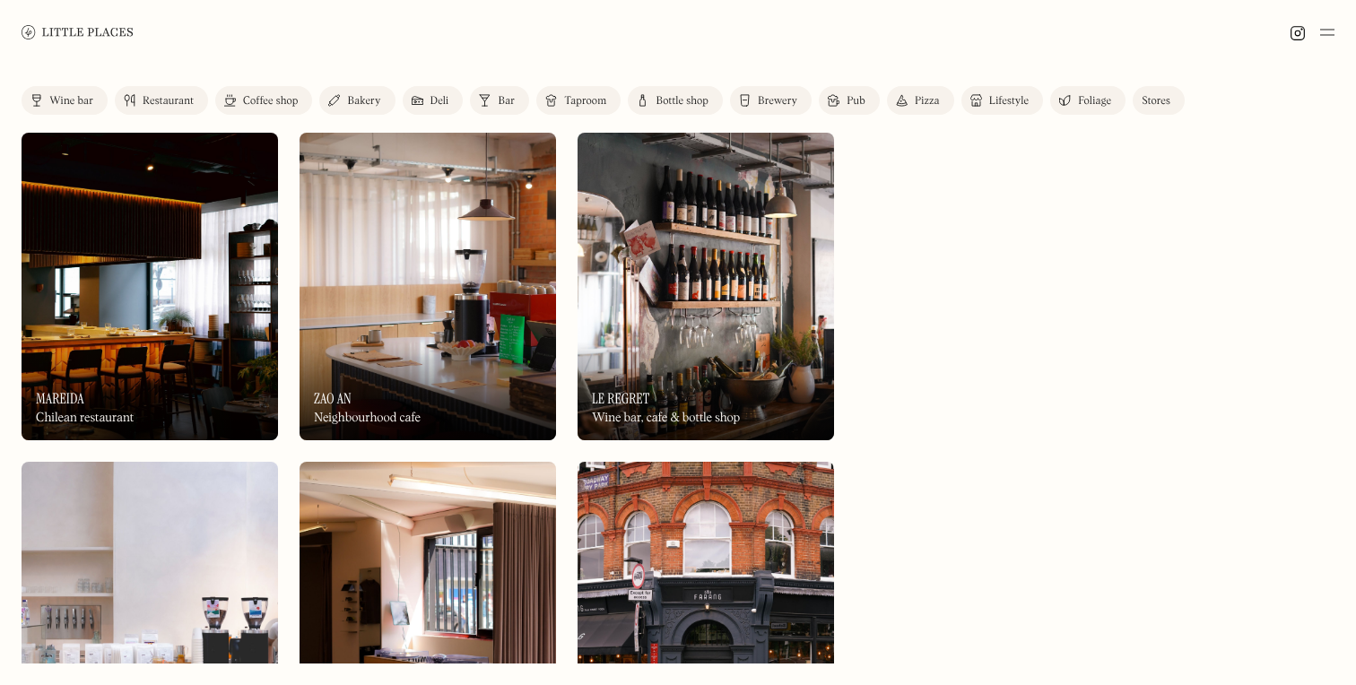 Image resolution: width=1356 pixels, height=685 pixels. I want to click on a: Bakery, so click(357, 100).